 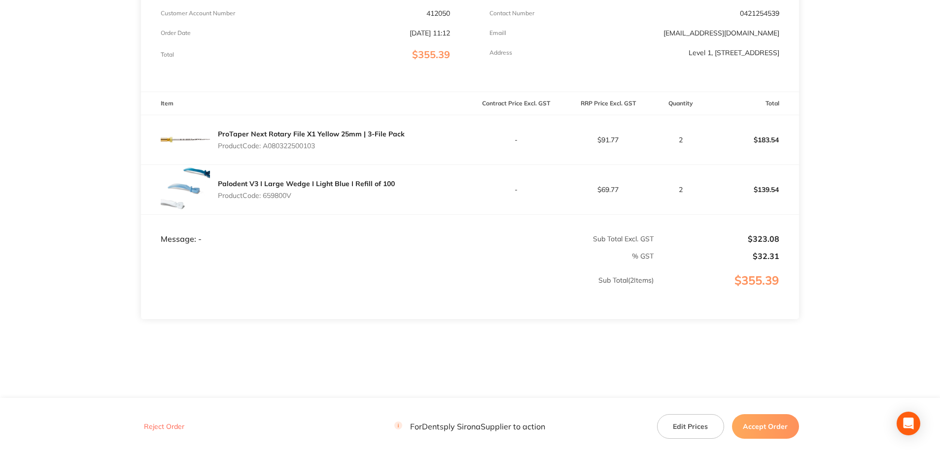 What do you see at coordinates (726, 291) in the screenshot?
I see `p: $355.39` at bounding box center [726, 291].